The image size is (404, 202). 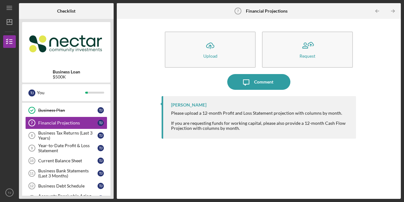 What do you see at coordinates (32, 174) in the screenshot?
I see `tspan: 11` at bounding box center [32, 174].